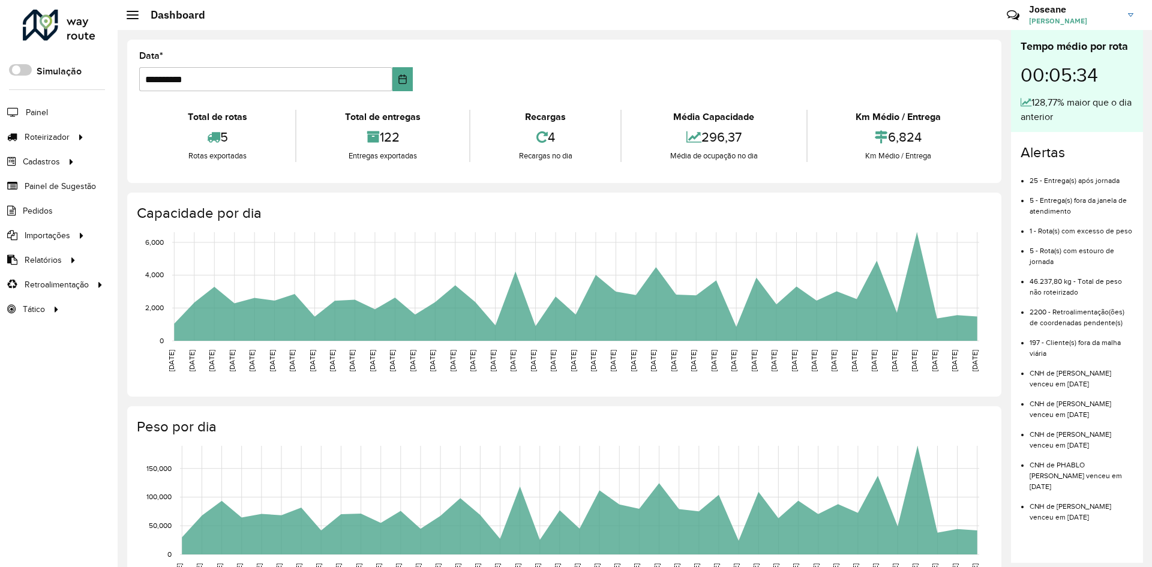 The width and height of the screenshot is (1152, 567). I want to click on text: 2,000, so click(154, 307).